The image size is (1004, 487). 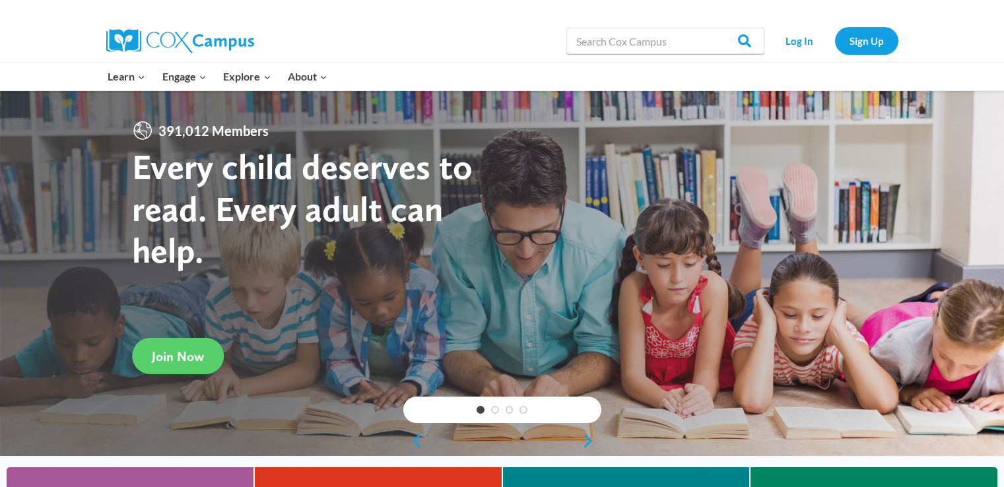 What do you see at coordinates (413, 441) in the screenshot?
I see `a: previous` at bounding box center [413, 441].